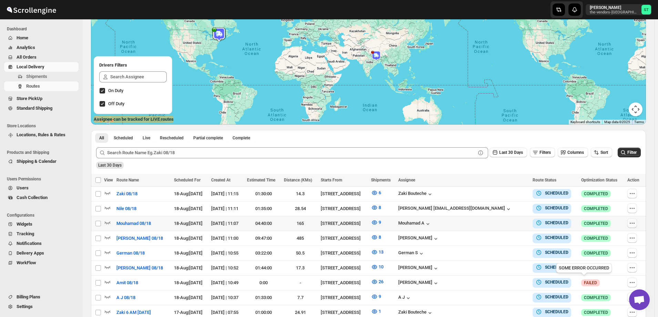 The width and height of the screenshot is (658, 317). I want to click on button: 26, so click(377, 281).